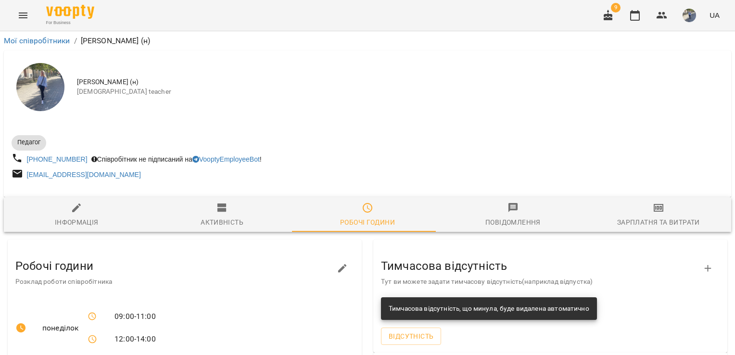 The image size is (735, 355). What do you see at coordinates (367, 222) in the screenshot?
I see `div: Робочі години` at bounding box center [367, 222].